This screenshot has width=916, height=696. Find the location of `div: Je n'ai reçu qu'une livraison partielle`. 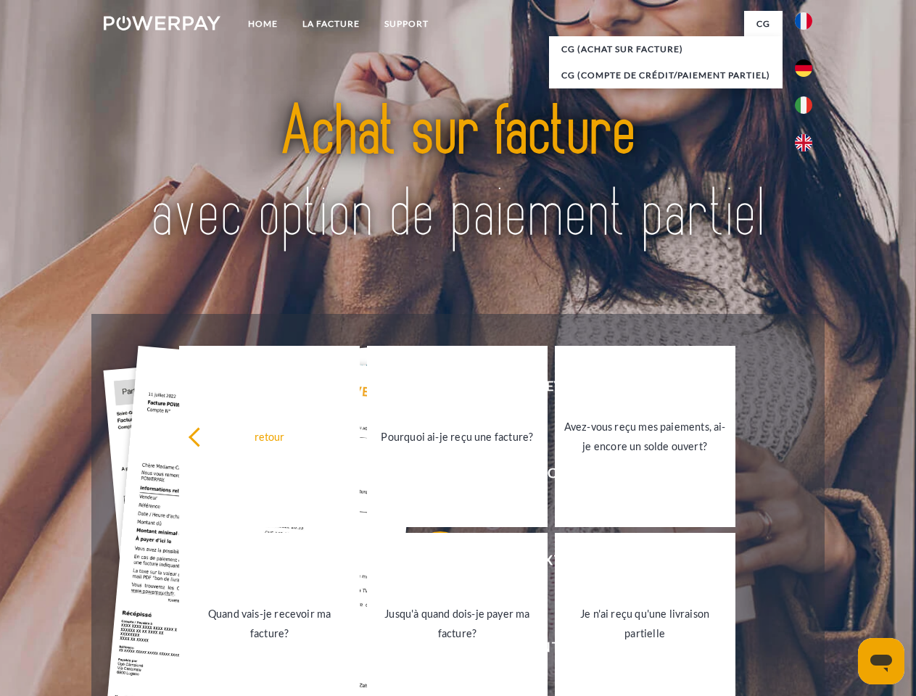

div: Je n'ai reçu qu'une livraison partielle is located at coordinates (645, 624).